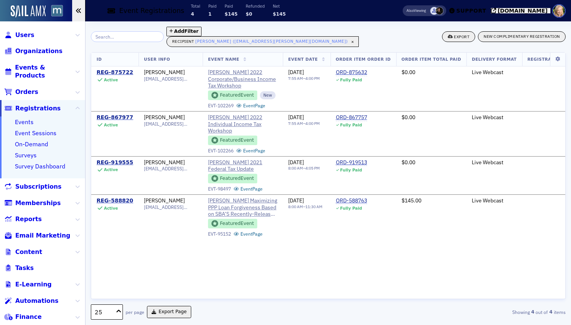 Image resolution: width=571 pixels, height=325 pixels. Describe the element at coordinates (460, 201) in the screenshot. I see `div: Live Webcast` at that location.